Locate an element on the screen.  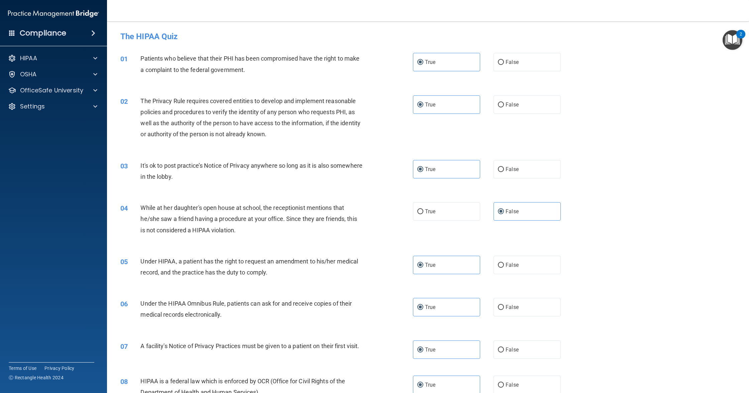
a: HIPAA is located at coordinates (53, 58).